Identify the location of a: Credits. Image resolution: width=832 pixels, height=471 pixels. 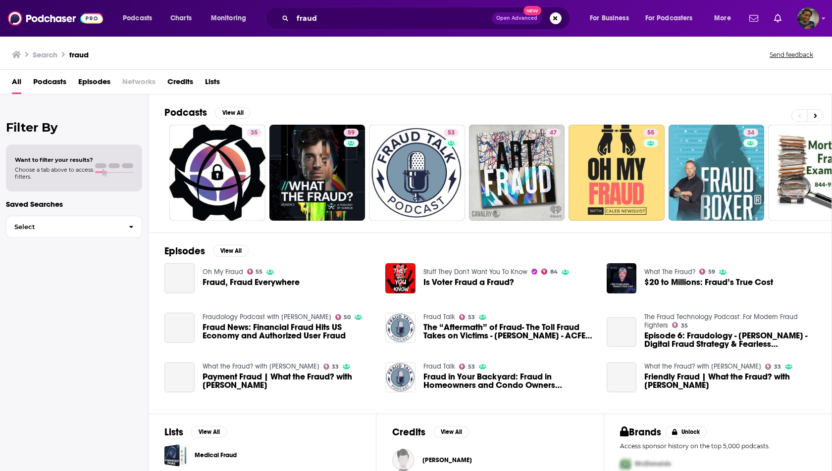
(180, 84).